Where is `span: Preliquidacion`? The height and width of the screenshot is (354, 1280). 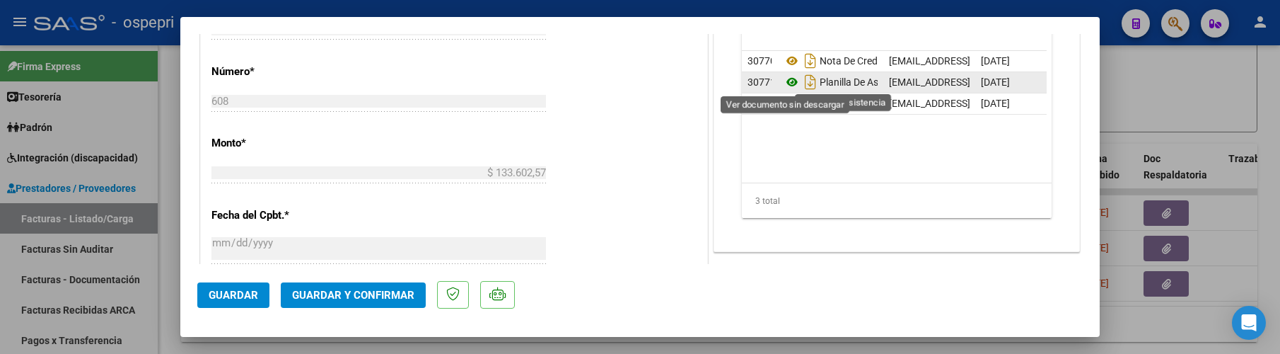 span: Preliquidacion is located at coordinates (832, 103).